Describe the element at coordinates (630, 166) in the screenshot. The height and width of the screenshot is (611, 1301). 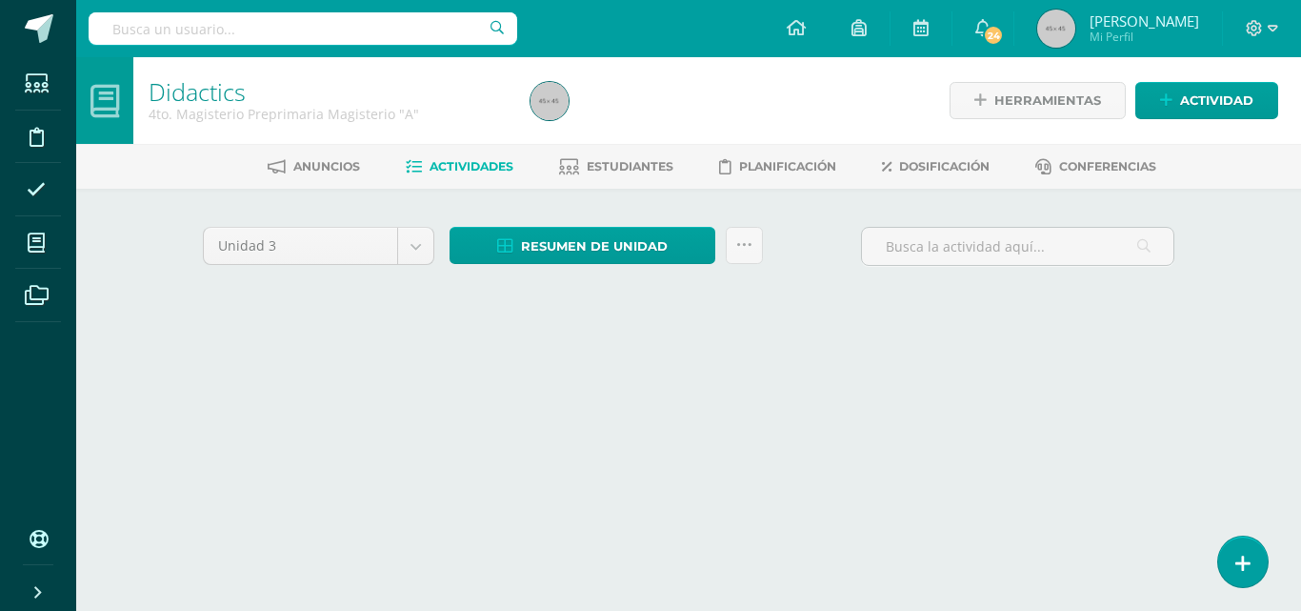
I see `span: Estudiantes` at that location.